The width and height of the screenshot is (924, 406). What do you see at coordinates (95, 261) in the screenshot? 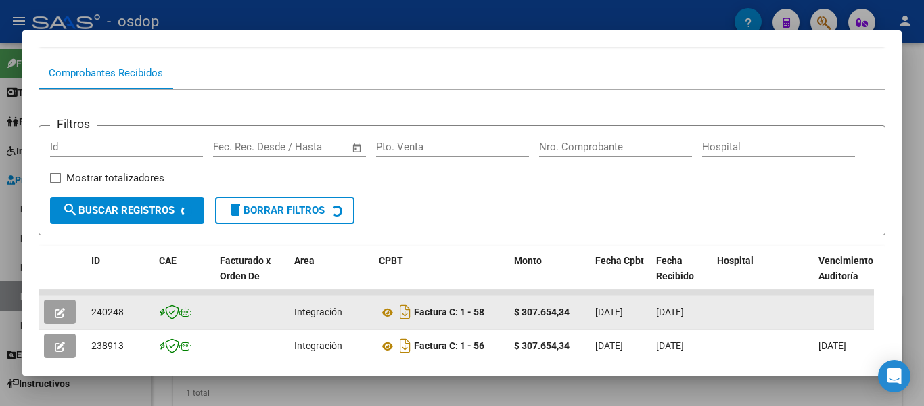
I see `span: ID` at bounding box center [95, 261].